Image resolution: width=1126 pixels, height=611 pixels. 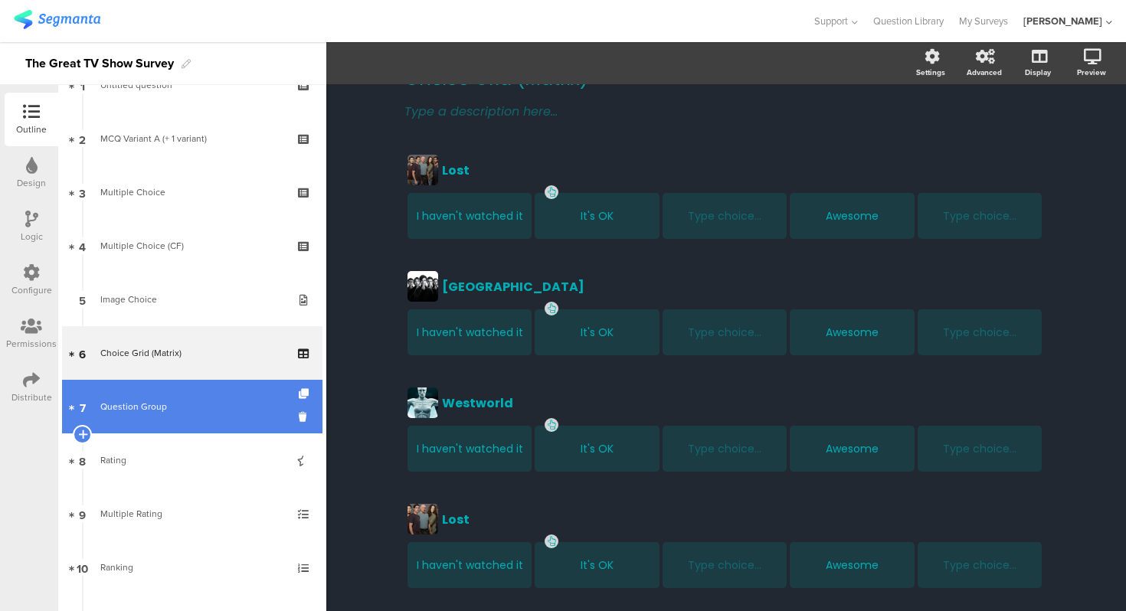 What do you see at coordinates (192, 514) in the screenshot?
I see `a: 9 Multiple Rating` at bounding box center [192, 514].